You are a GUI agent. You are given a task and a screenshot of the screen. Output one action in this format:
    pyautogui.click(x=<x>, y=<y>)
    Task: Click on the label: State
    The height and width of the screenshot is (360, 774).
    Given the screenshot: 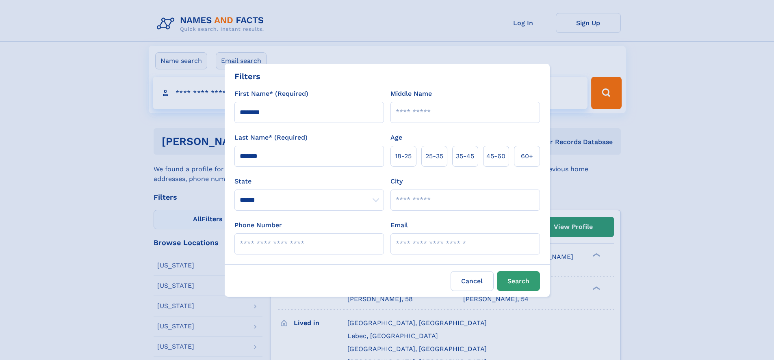 What is the action you would take?
    pyautogui.click(x=309, y=182)
    